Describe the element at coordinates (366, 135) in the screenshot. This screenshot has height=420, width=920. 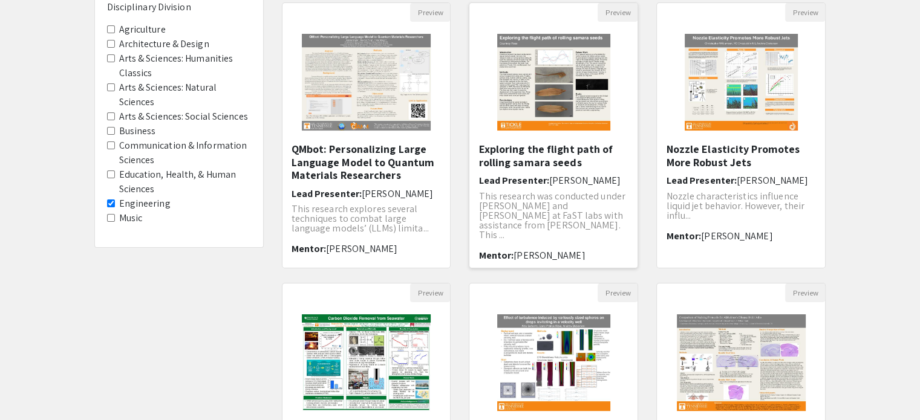
I see `div: Open Presentation <p>QMbot: Personalizing Large Language Model to Quantum Materials Researchers</p>` at that location.